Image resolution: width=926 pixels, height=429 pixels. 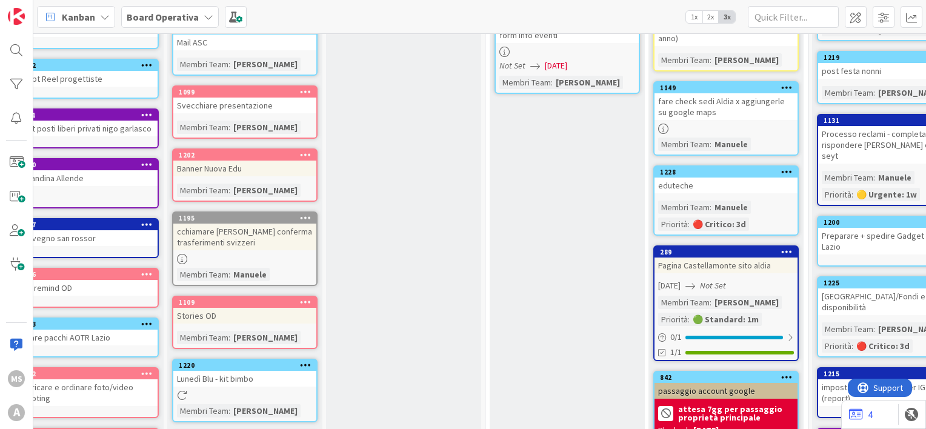 What do you see at coordinates (86, 238) in the screenshot?
I see `div: Convegno san rossor` at bounding box center [86, 238].